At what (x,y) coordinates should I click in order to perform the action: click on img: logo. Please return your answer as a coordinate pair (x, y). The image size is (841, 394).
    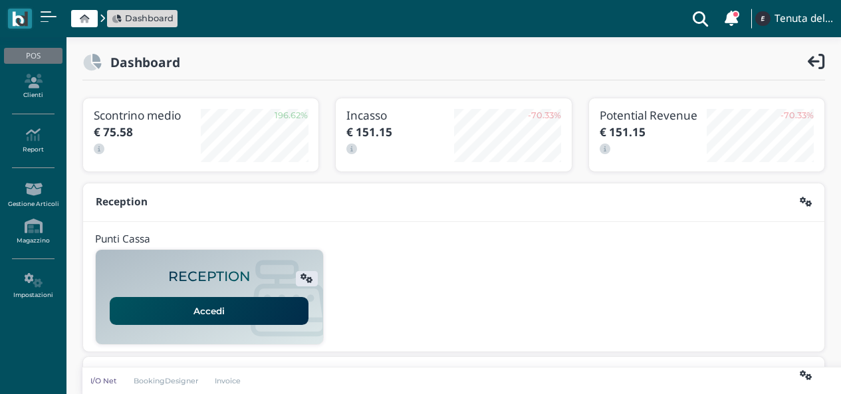
    Looking at the image, I should click on (19, 19).